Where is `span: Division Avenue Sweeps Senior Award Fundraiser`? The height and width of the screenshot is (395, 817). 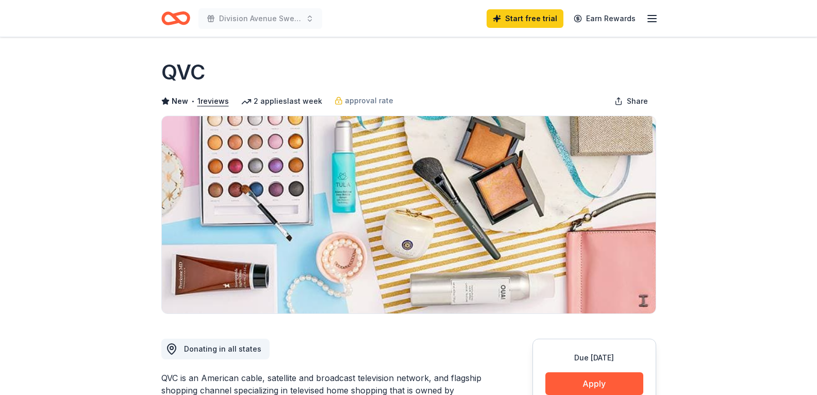 span: Division Avenue Sweeps Senior Award Fundraiser is located at coordinates (260, 19).